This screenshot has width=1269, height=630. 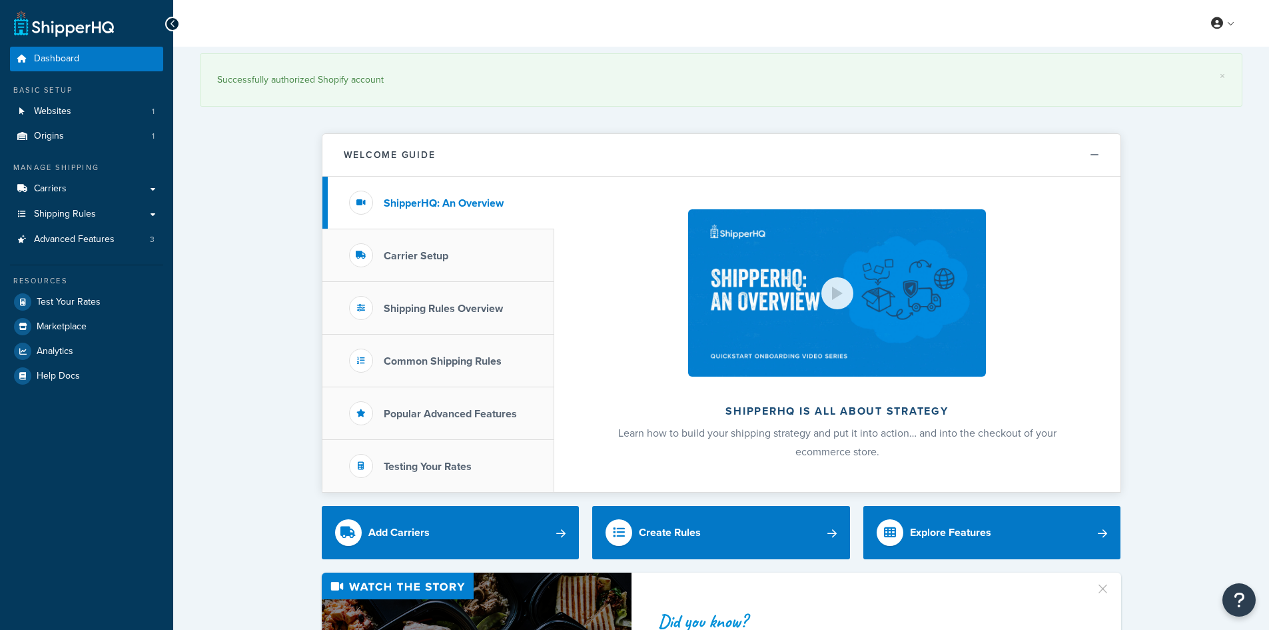 What do you see at coordinates (87, 302) in the screenshot?
I see `a: Test Your Rates` at bounding box center [87, 302].